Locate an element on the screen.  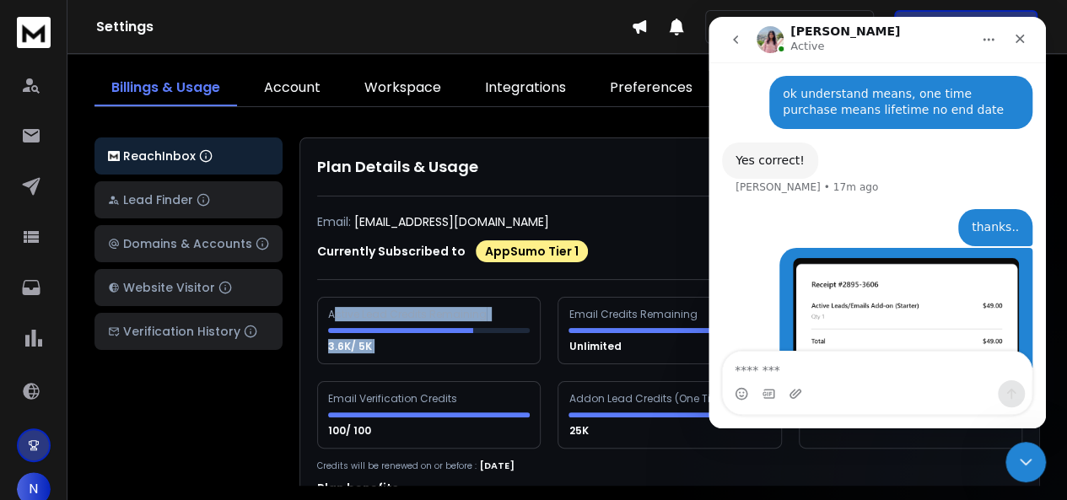
a: Workspace is located at coordinates (403, 89).